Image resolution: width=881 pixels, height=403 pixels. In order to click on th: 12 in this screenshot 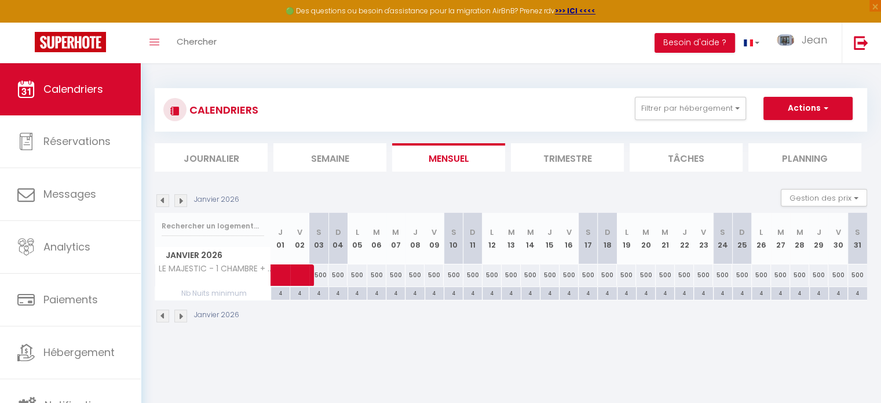, I will do `click(492, 238)`.